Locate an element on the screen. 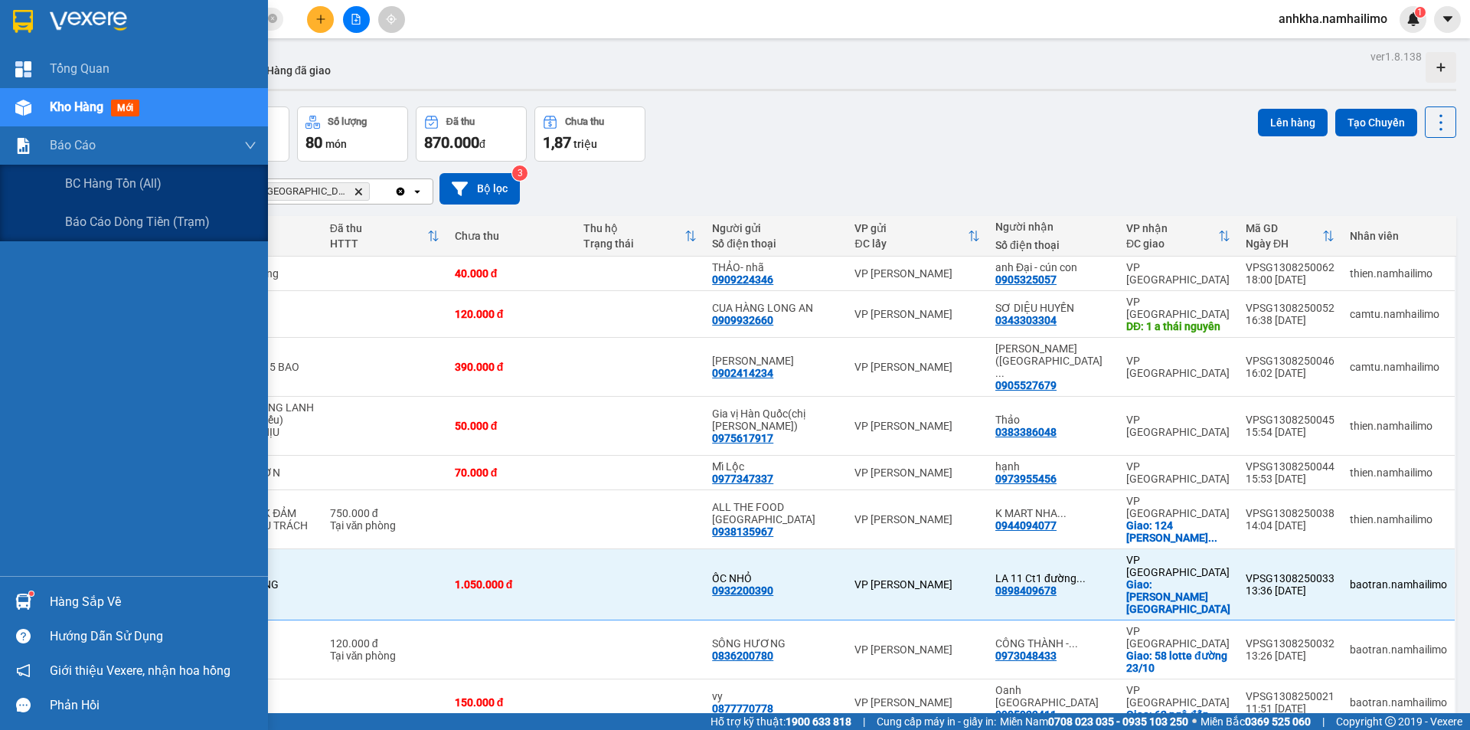 This screenshot has width=1470, height=730. div: VP gửi is located at coordinates (911, 228).